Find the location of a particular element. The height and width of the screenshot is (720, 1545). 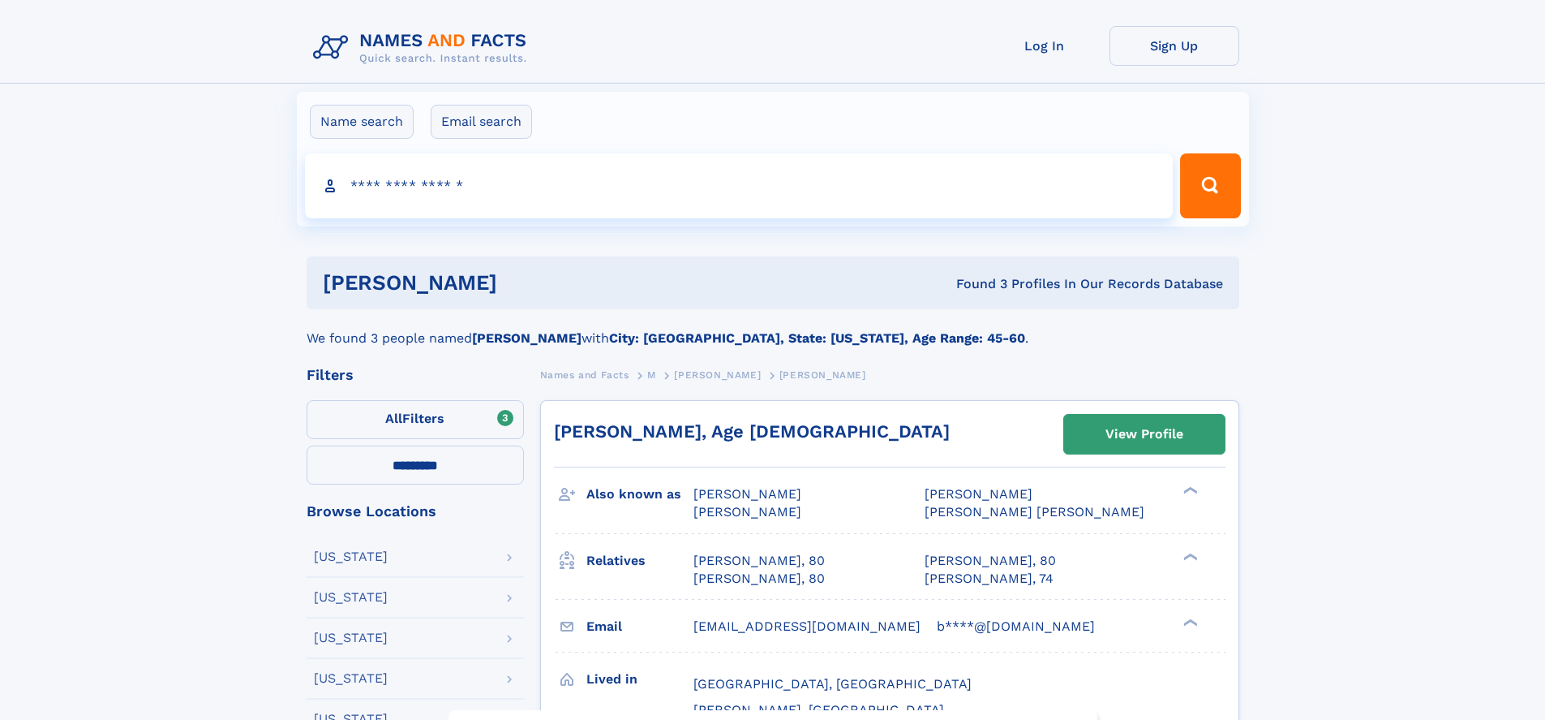

h3: Email is located at coordinates (640, 626).